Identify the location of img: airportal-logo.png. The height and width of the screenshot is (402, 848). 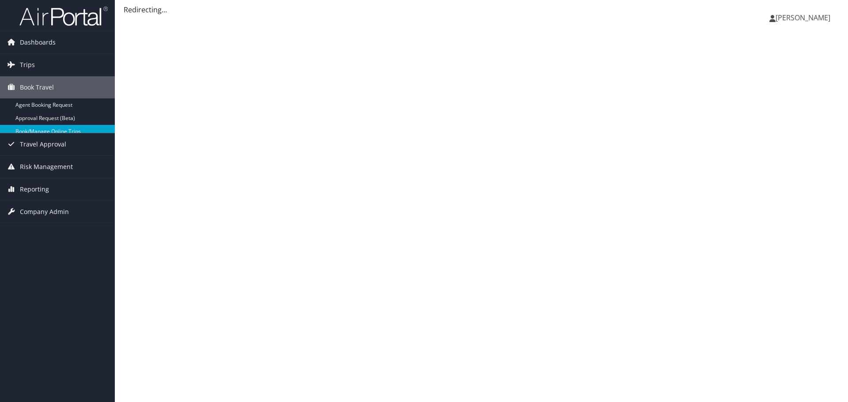
(64, 16).